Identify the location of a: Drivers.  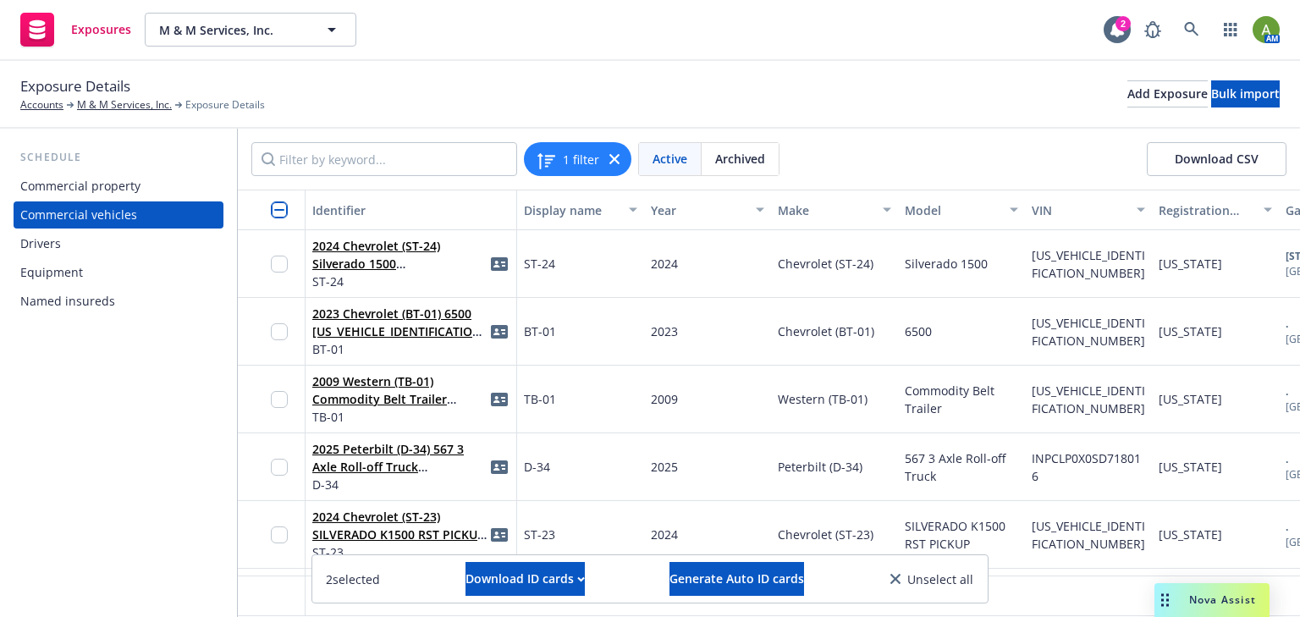
(118, 244).